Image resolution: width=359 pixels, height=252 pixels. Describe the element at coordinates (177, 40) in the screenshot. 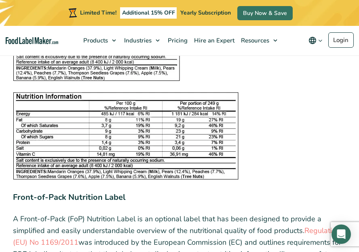

I see `span: Pricing` at that location.